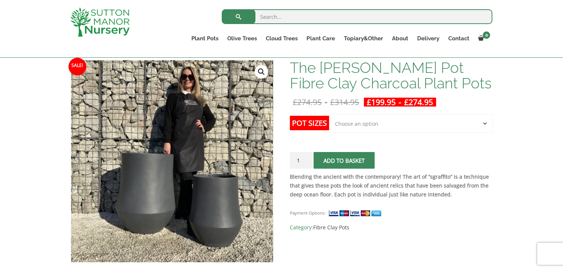 This screenshot has width=563, height=270. Describe the element at coordinates (301, 160) in the screenshot. I see `input: Product quantity` at that location.